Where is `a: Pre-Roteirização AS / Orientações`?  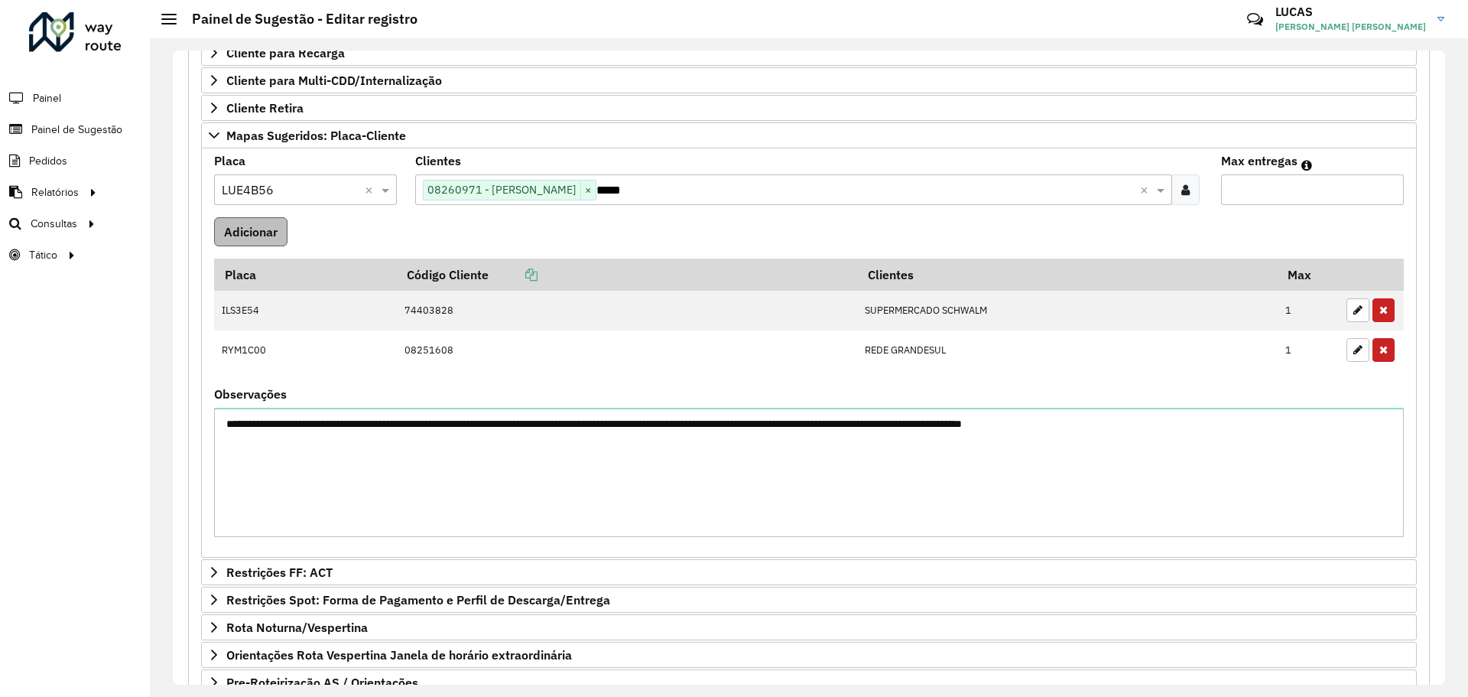 a: Pre-Roteirização AS / Orientações is located at coordinates (809, 682).